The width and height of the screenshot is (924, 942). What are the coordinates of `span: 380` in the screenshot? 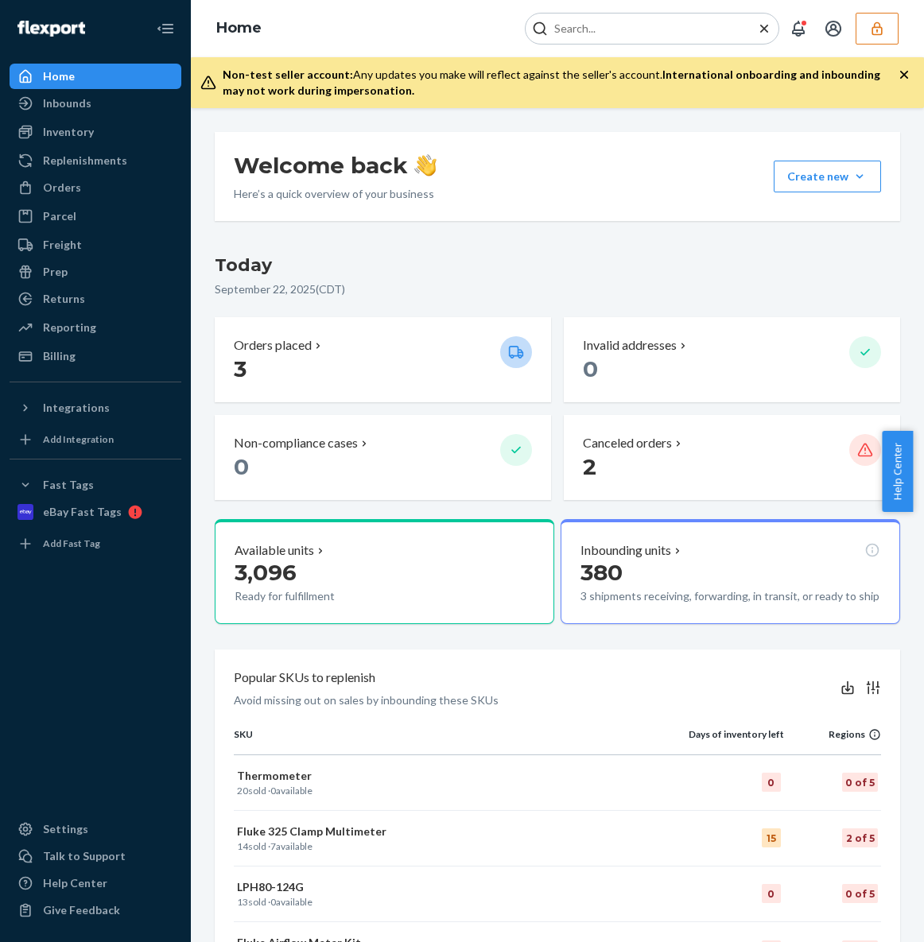 It's located at (601, 573).